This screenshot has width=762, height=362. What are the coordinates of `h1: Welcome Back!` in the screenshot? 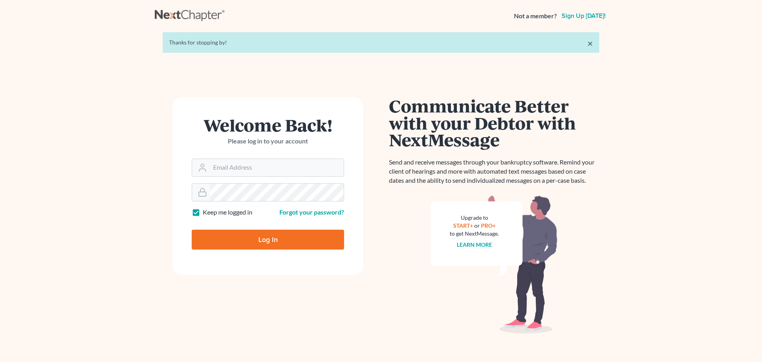 It's located at (268, 125).